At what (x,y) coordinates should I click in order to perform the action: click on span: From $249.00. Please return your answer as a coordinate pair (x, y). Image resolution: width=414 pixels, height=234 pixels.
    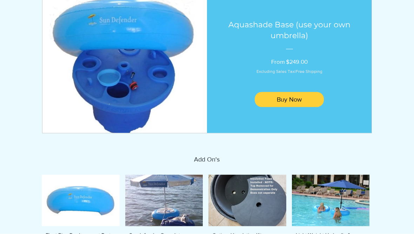
    Looking at the image, I should click on (289, 61).